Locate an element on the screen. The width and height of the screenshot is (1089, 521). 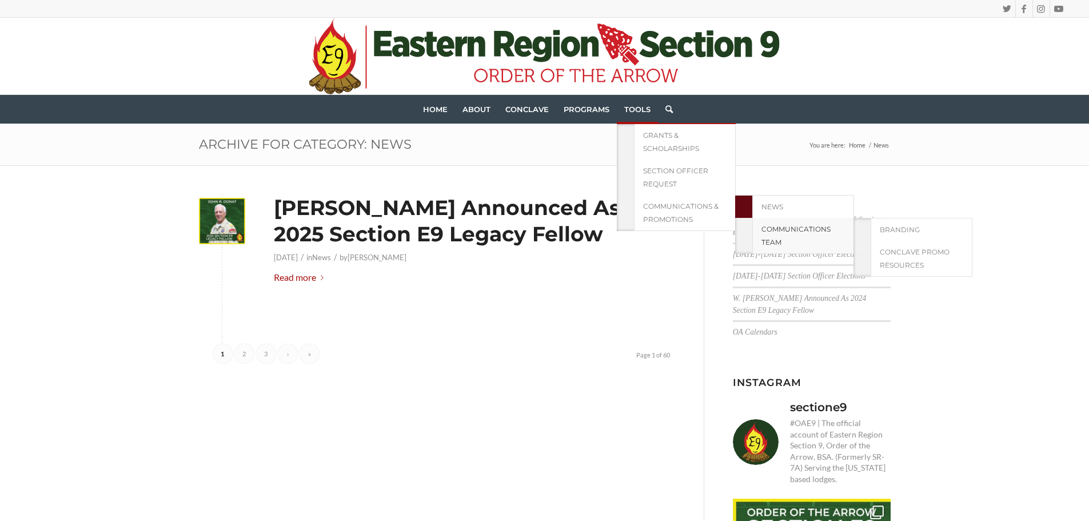
span: About is located at coordinates (476, 109).